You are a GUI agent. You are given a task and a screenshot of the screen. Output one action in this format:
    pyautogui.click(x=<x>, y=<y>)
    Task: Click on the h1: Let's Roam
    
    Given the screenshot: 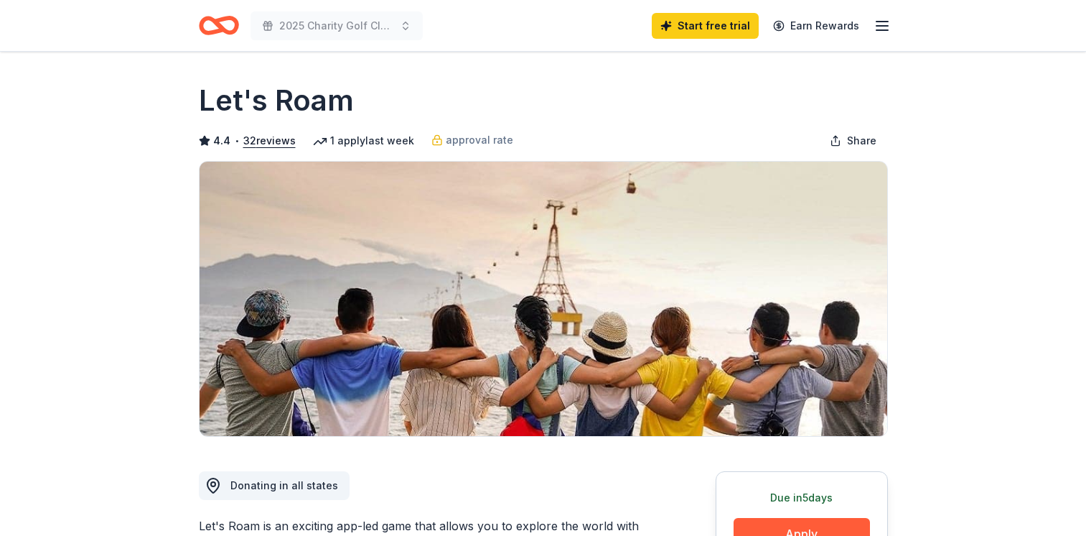 What is the action you would take?
    pyautogui.click(x=276, y=100)
    